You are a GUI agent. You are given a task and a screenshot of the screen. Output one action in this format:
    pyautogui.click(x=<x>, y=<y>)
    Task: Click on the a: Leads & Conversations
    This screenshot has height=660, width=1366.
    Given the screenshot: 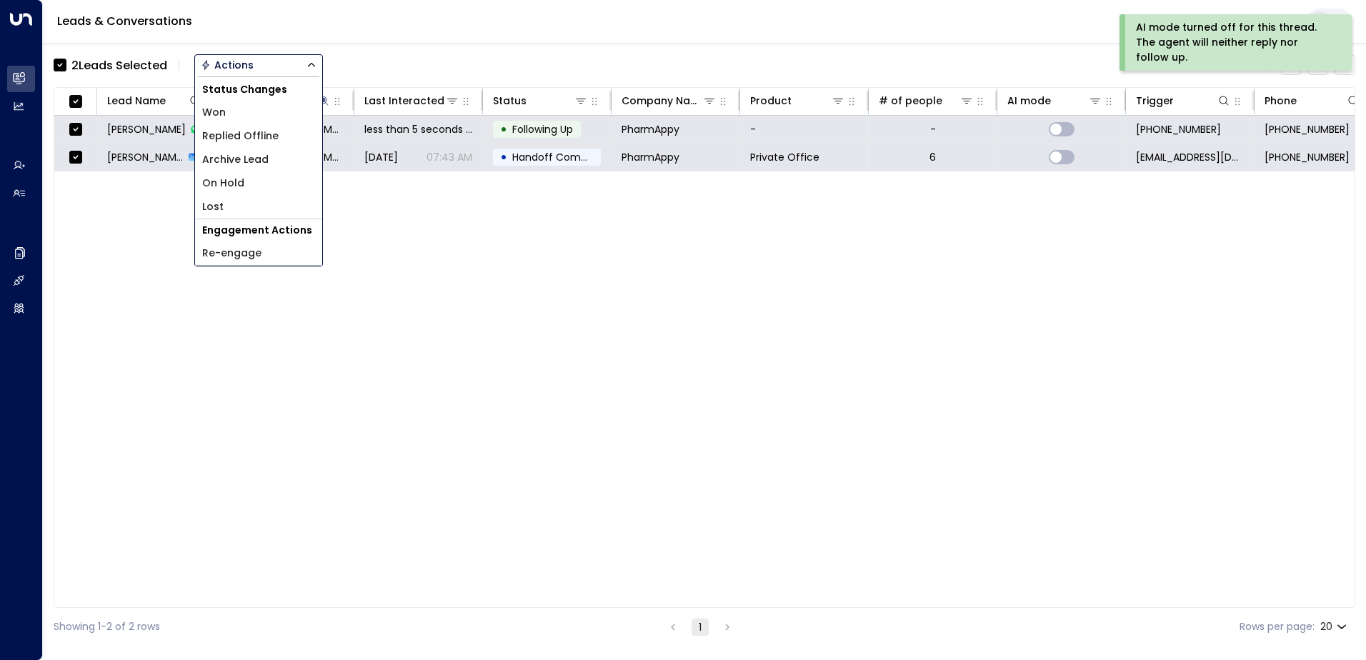 What is the action you would take?
    pyautogui.click(x=124, y=21)
    